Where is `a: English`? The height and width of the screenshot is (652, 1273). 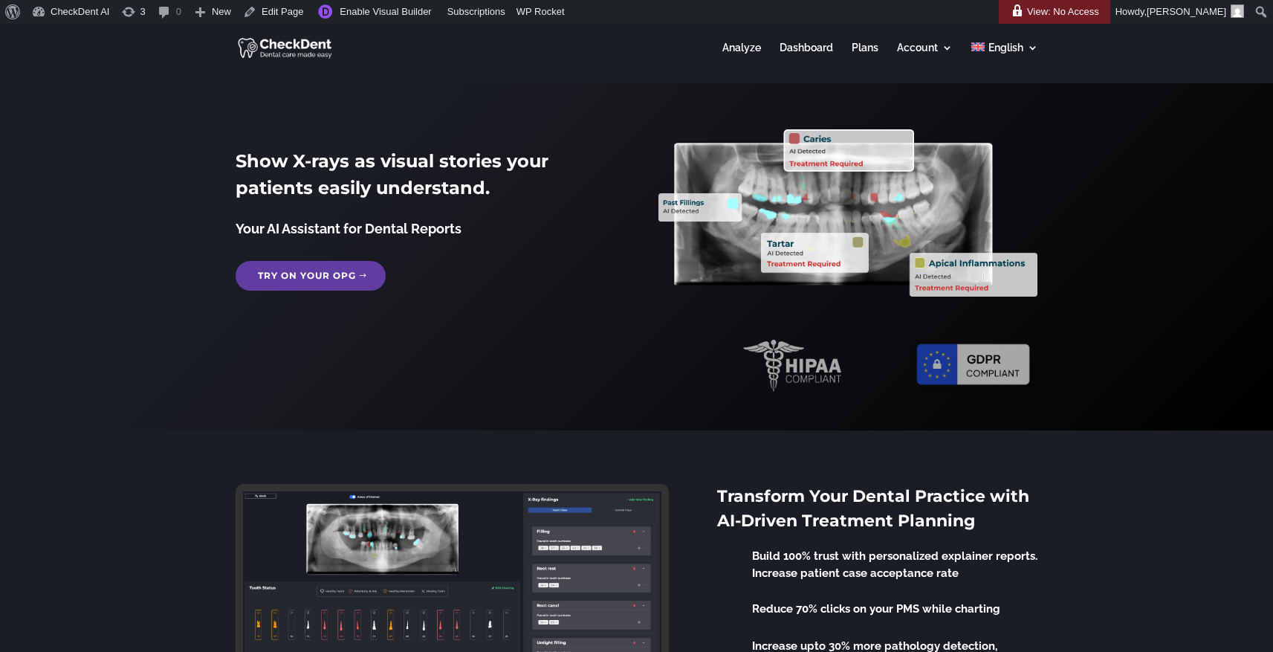 a: English is located at coordinates (1004, 56).